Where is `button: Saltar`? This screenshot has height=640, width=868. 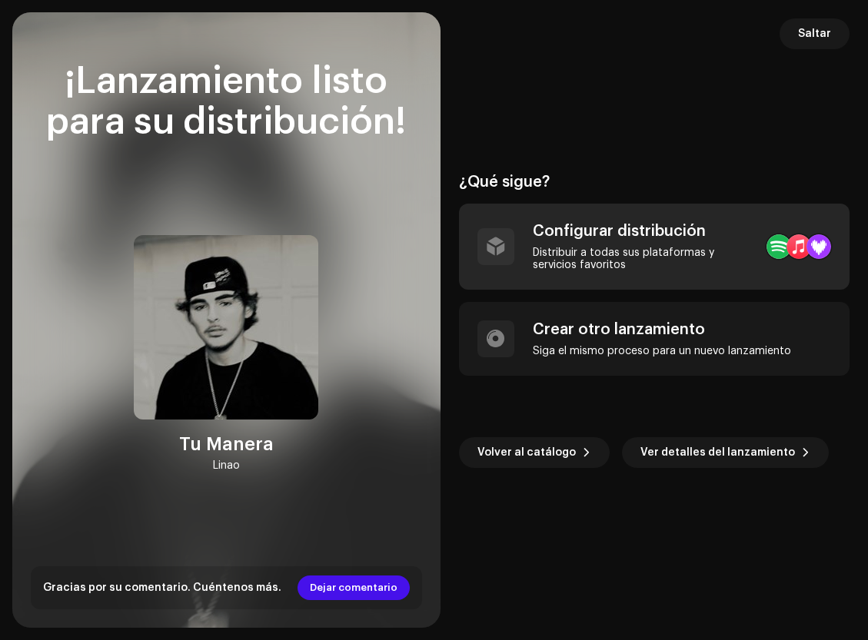 button: Saltar is located at coordinates (814, 34).